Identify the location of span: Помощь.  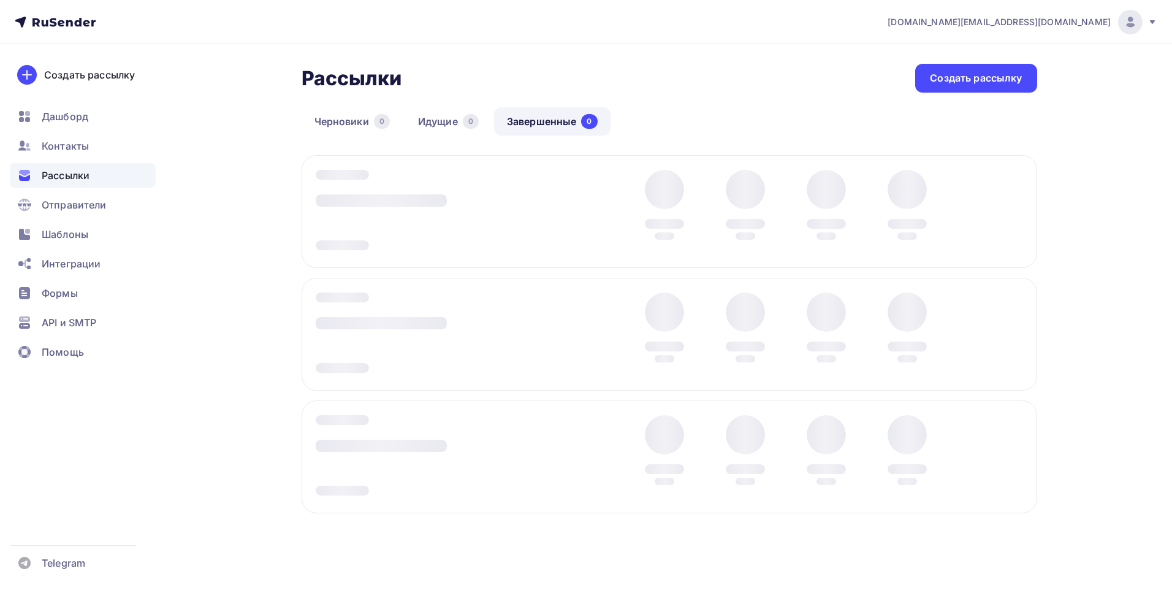
(63, 352).